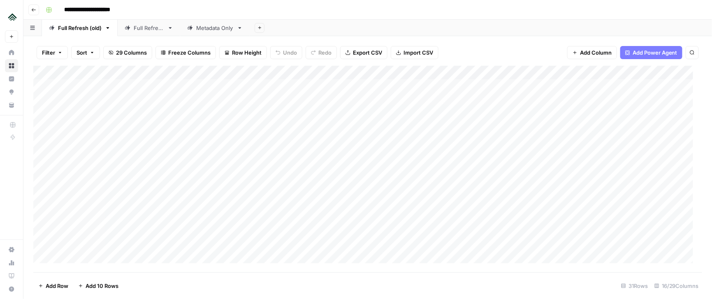 The image size is (712, 299). Describe the element at coordinates (592, 53) in the screenshot. I see `button: Add Column` at that location.